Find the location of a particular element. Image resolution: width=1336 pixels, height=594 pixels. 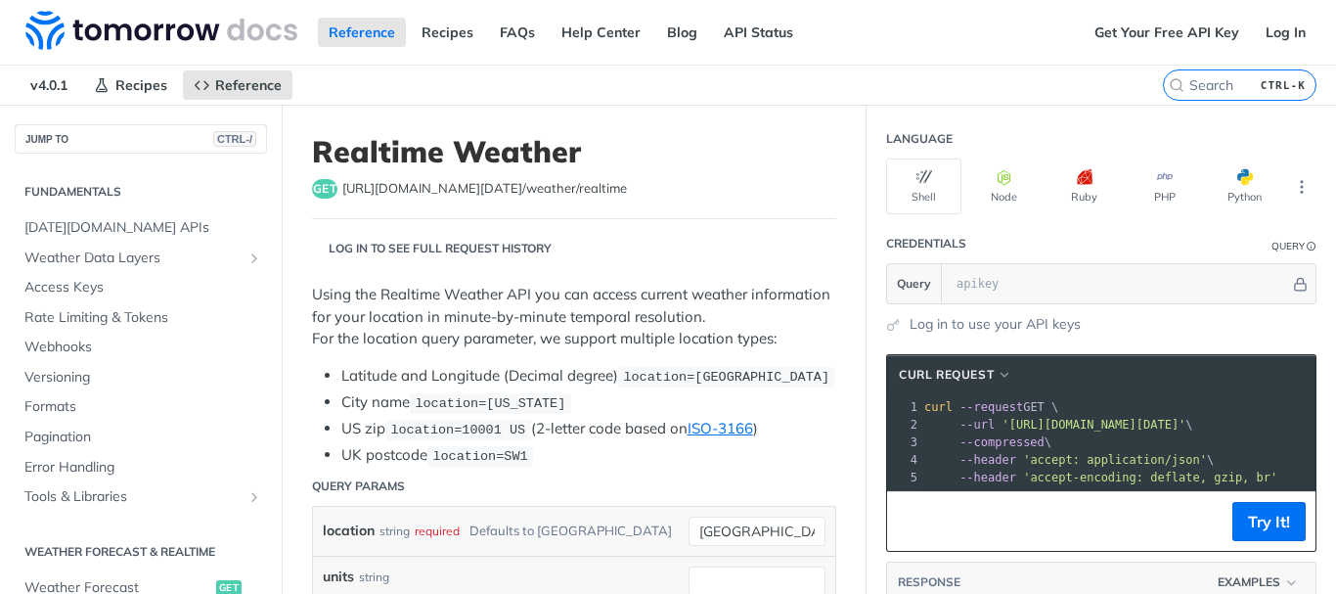

span: 'accept-encoding: deflate, gzip, br' is located at coordinates (1150, 477).